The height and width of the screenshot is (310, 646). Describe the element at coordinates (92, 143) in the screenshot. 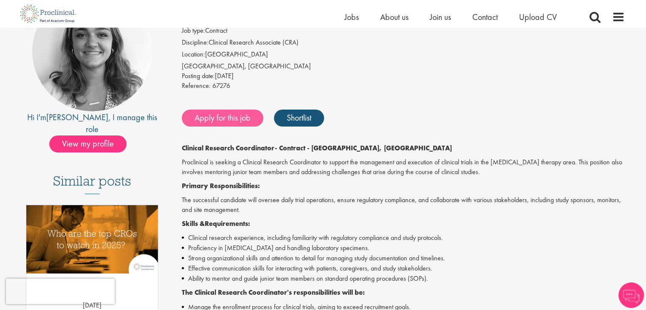

I see `a: View my profile` at that location.